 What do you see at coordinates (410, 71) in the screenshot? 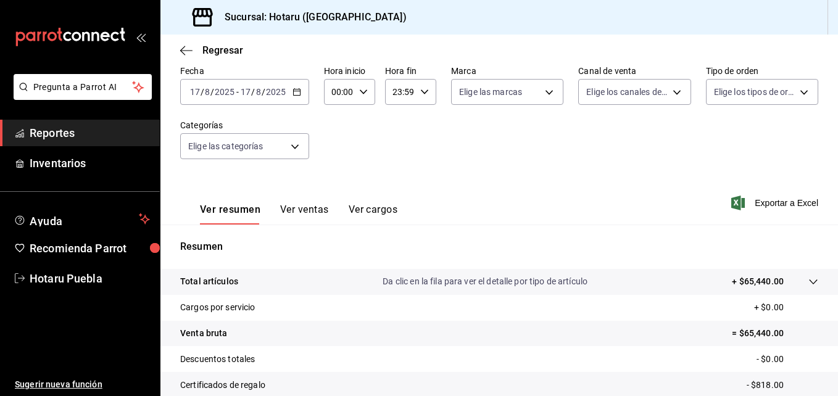
I see `label: Hora fin` at bounding box center [410, 71].